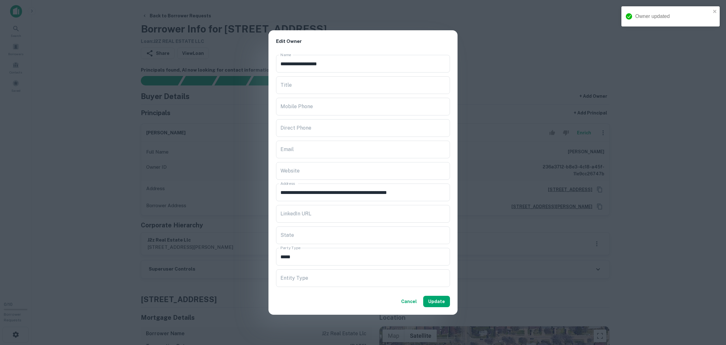 This screenshot has width=726, height=345. I want to click on button: close, so click(715, 12).